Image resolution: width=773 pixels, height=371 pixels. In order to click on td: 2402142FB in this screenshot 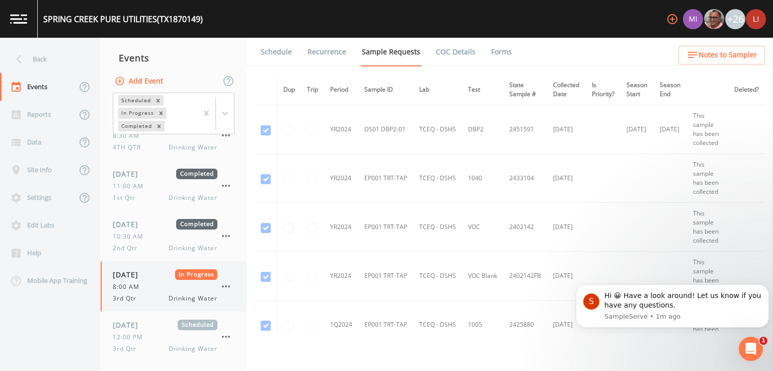, I will do `click(525, 276)`.